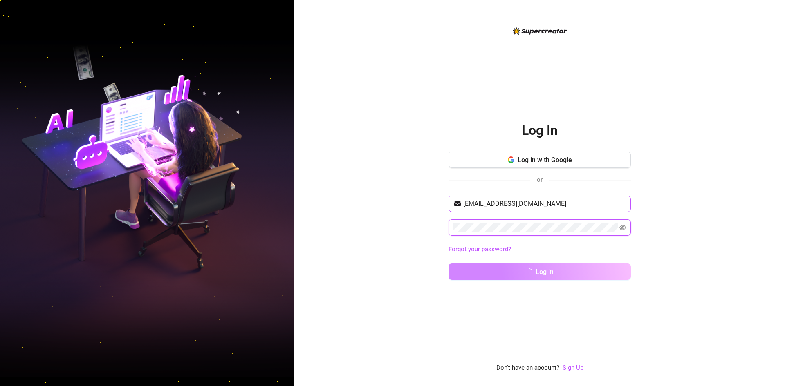 Image resolution: width=785 pixels, height=386 pixels. I want to click on span: loading, so click(529, 272).